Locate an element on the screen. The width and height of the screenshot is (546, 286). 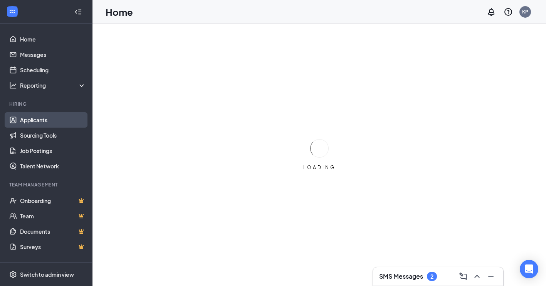
svg: Collapse is located at coordinates (78, 12).